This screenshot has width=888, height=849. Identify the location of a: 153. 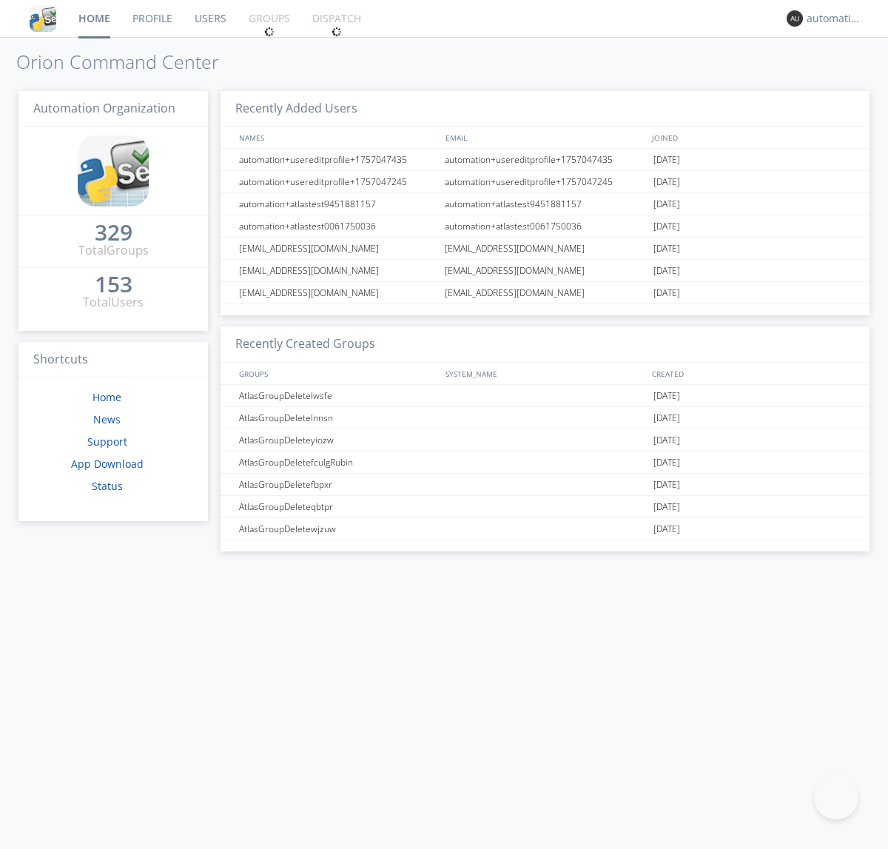
(113, 285).